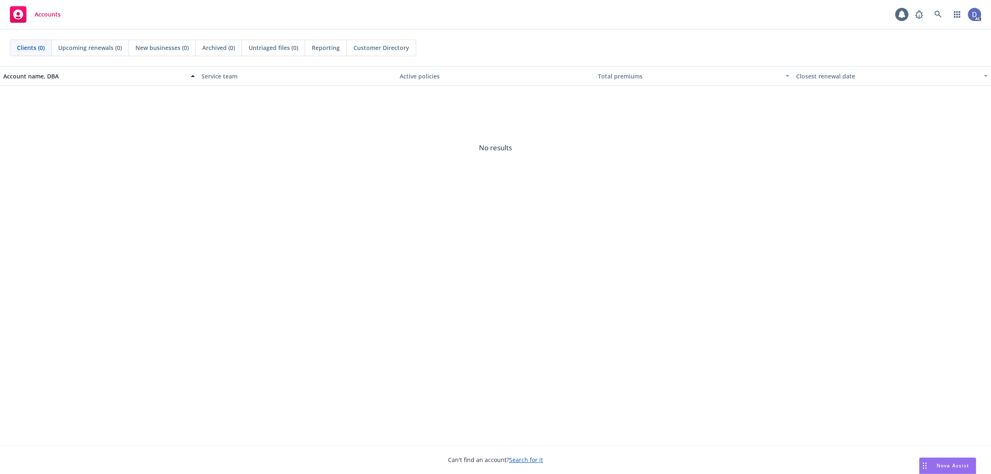 The height and width of the screenshot is (474, 991). I want to click on button: Total premiums, so click(694, 76).